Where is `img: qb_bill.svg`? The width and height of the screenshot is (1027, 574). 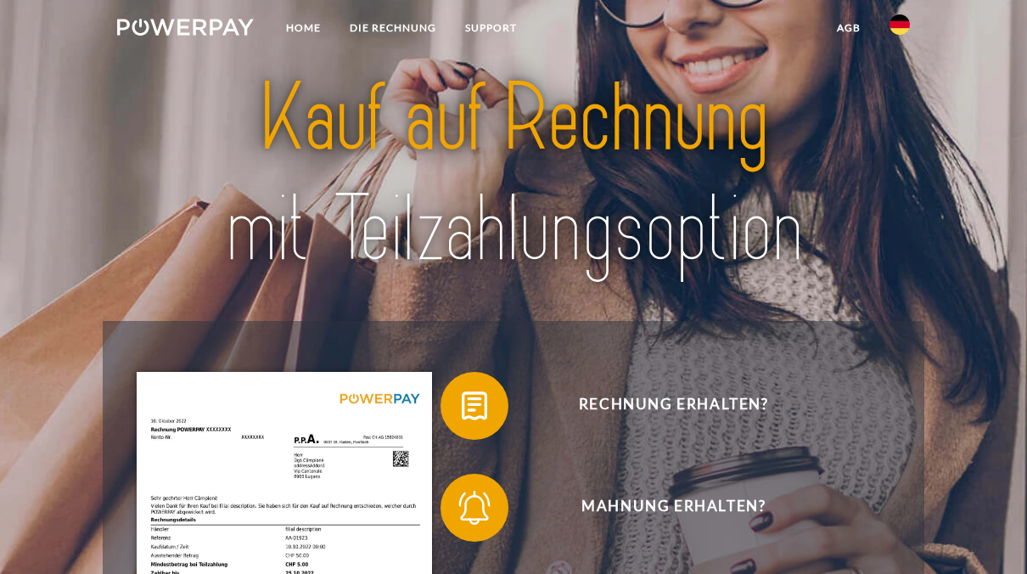
img: qb_bill.svg is located at coordinates (474, 406).